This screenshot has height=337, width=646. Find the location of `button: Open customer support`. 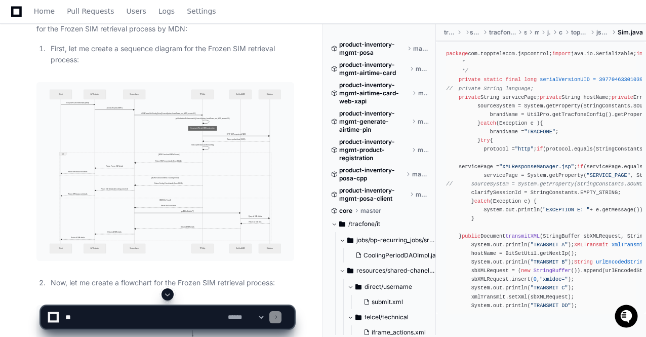

button: Open customer support is located at coordinates (13, 13).